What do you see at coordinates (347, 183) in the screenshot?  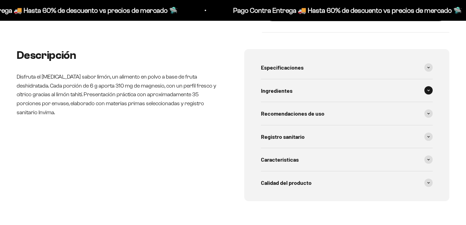 I see `summary: Calidad del producto` at bounding box center [347, 183].